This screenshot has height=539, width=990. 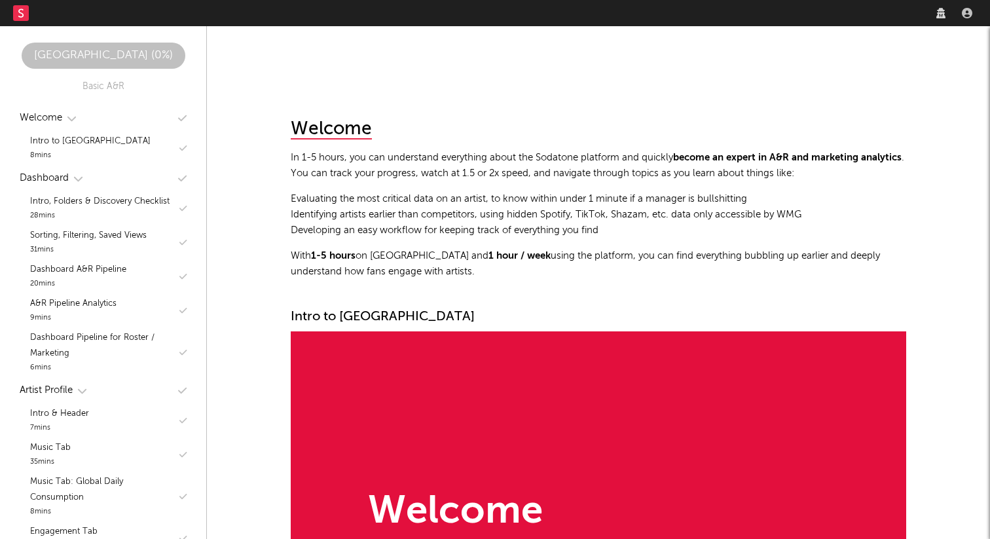 What do you see at coordinates (103, 490) in the screenshot?
I see `div: Music Tab: Global Daily Consumption` at bounding box center [103, 490].